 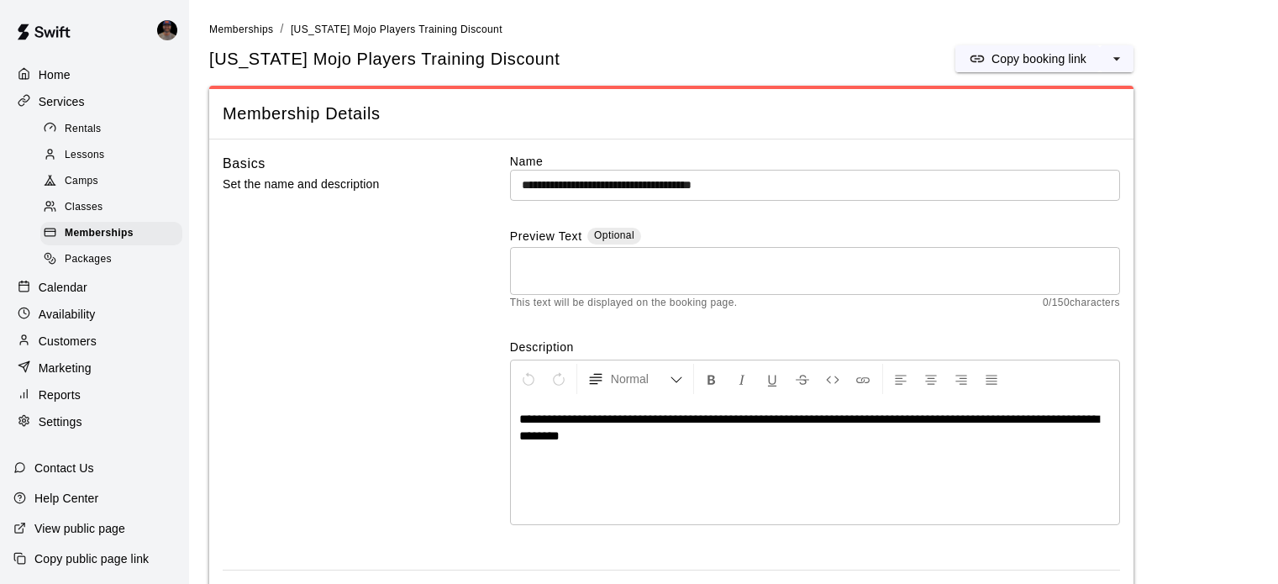 What do you see at coordinates (171, 30) in the screenshot?
I see `div: Allen Quinney` at bounding box center [171, 30].